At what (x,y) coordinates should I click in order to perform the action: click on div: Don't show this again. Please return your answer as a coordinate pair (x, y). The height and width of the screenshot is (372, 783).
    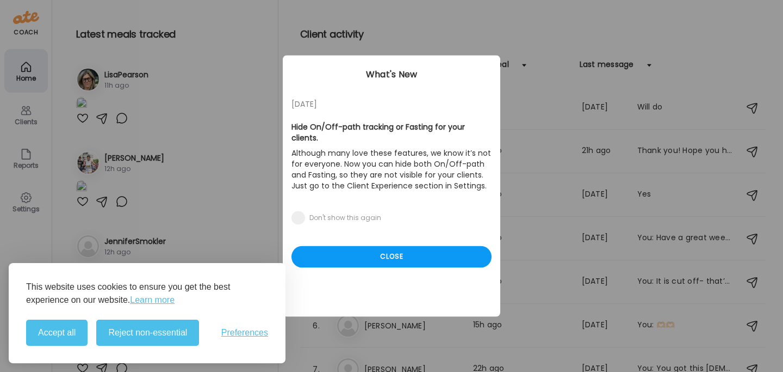
    Looking at the image, I should click on (345, 218).